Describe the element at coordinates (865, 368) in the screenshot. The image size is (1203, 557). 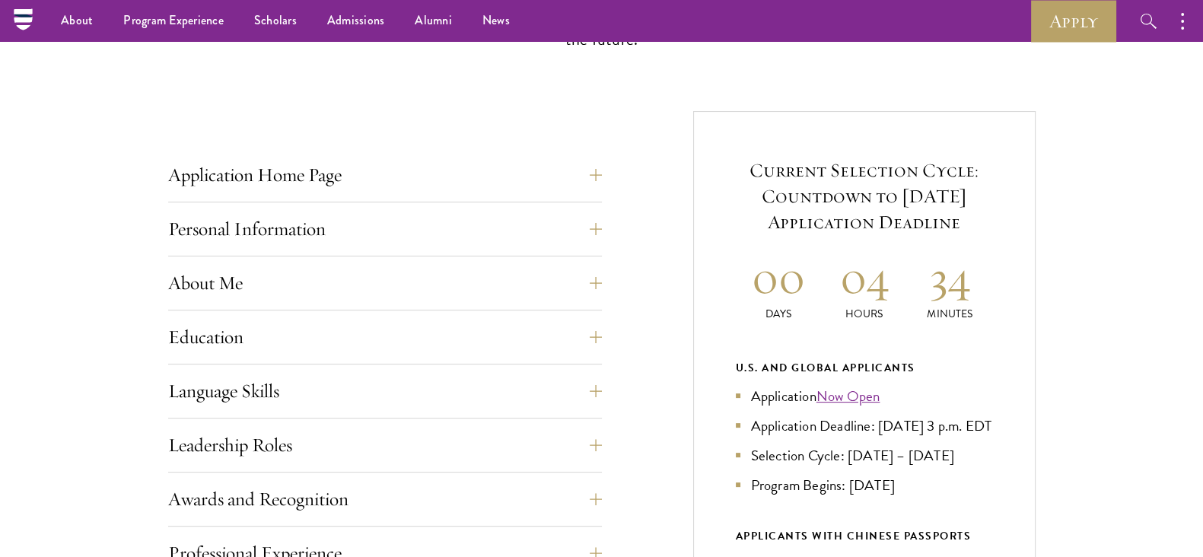
I see `div: U.S. and Global Applicants` at that location.